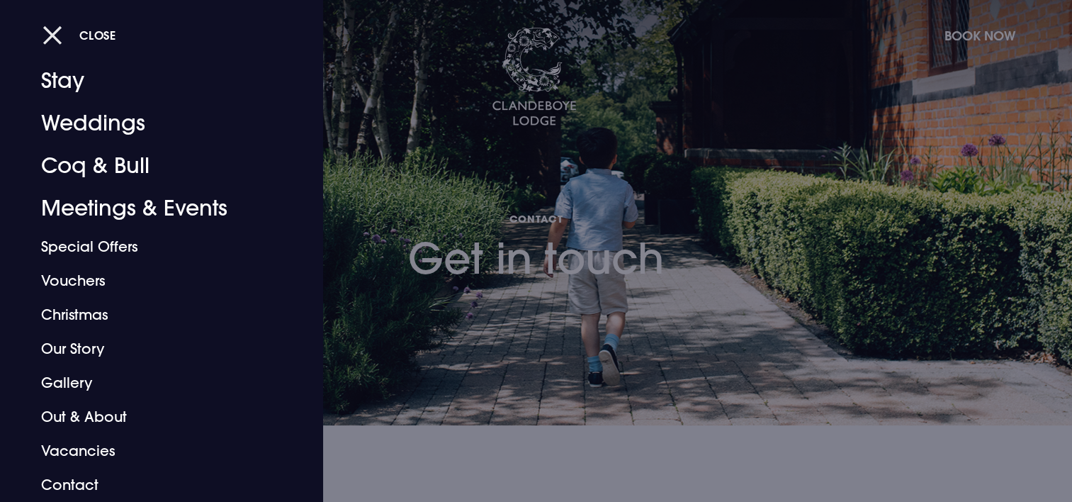 Image resolution: width=1072 pixels, height=502 pixels. I want to click on a: Coq & Bull, so click(153, 166).